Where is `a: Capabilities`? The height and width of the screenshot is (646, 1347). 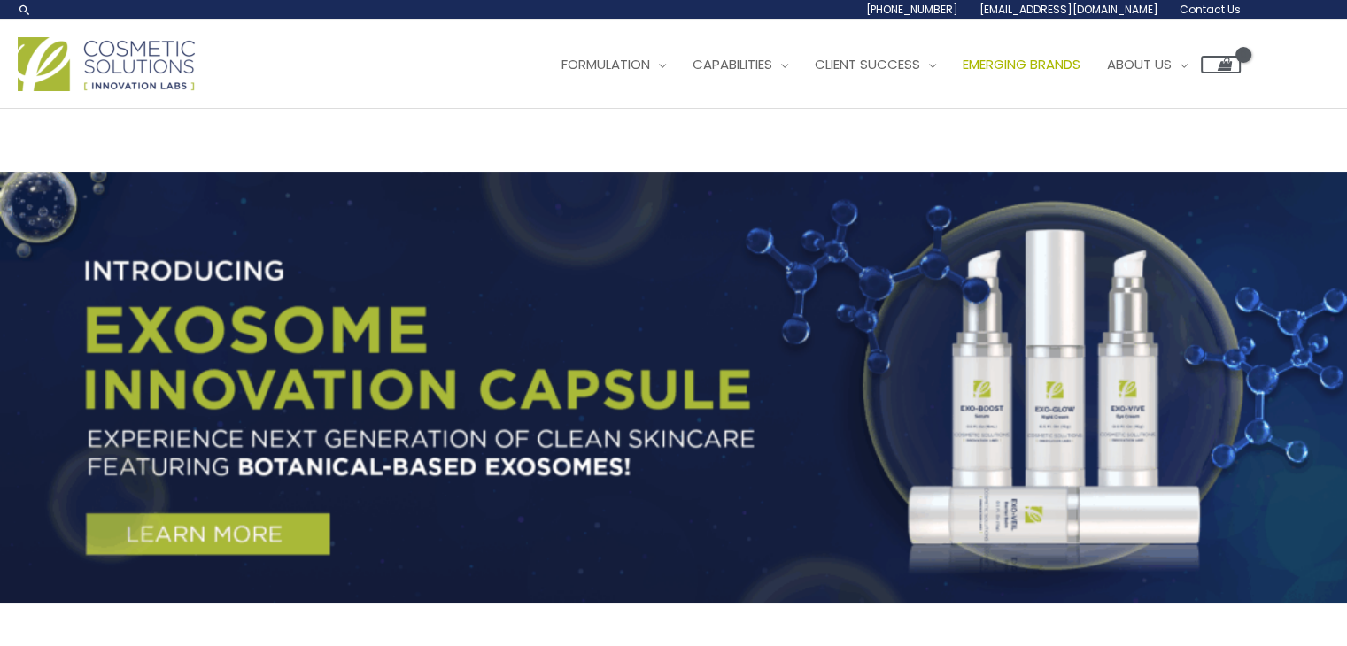
a: Capabilities is located at coordinates (740, 65).